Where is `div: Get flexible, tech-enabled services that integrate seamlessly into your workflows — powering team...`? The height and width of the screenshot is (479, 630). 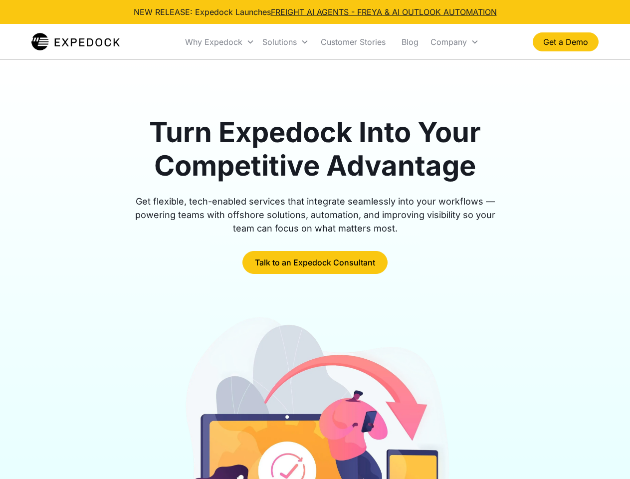 div: Get flexible, tech-enabled services that integrate seamlessly into your workflows — powering team... is located at coordinates (315, 215).